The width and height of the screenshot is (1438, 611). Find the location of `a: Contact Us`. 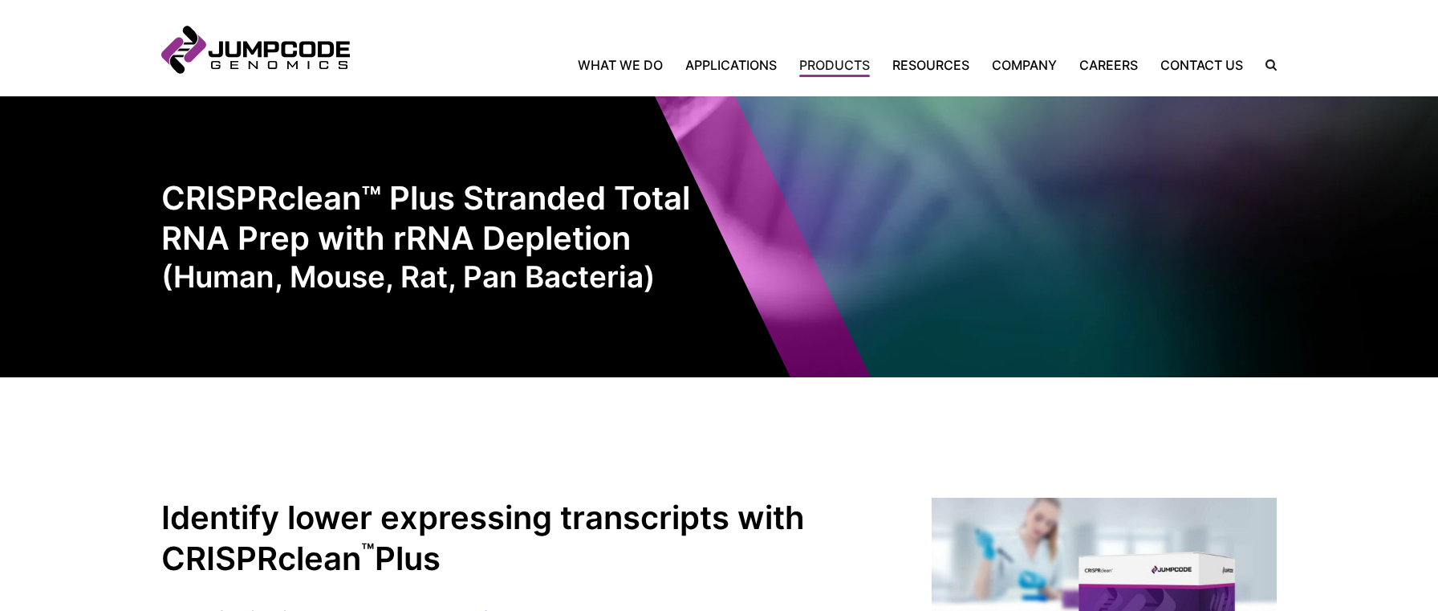

a: Contact Us is located at coordinates (1201, 65).